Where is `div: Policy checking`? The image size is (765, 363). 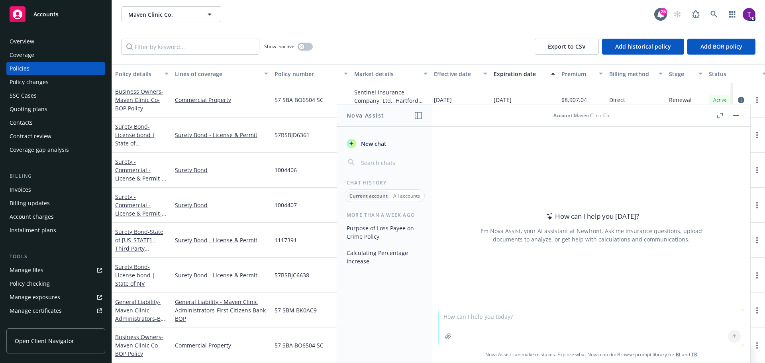
div: Policy checking is located at coordinates (29, 284).